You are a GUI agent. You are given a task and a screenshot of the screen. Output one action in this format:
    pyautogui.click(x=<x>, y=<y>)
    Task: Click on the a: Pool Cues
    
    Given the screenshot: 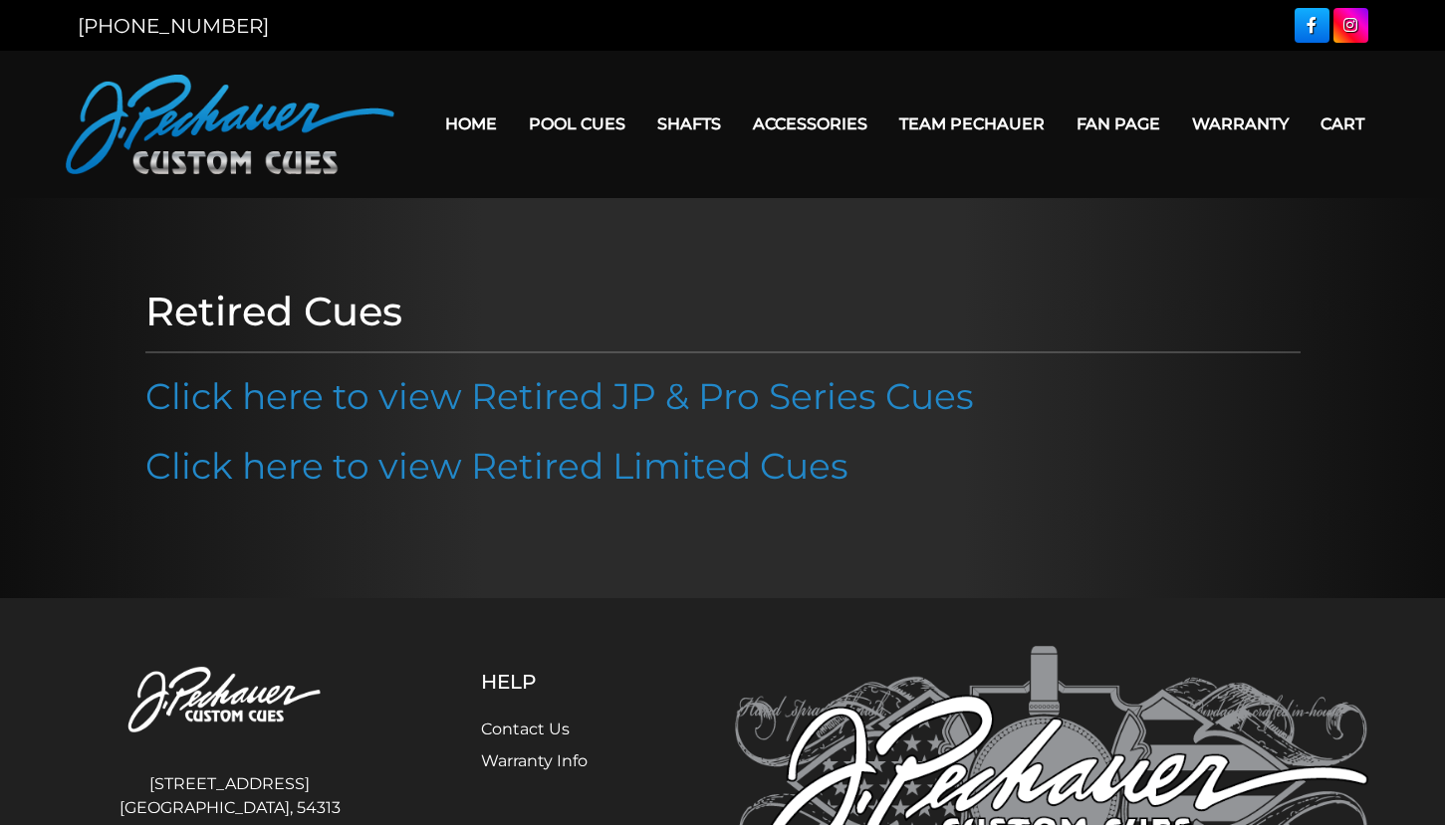 What is the action you would take?
    pyautogui.click(x=577, y=123)
    